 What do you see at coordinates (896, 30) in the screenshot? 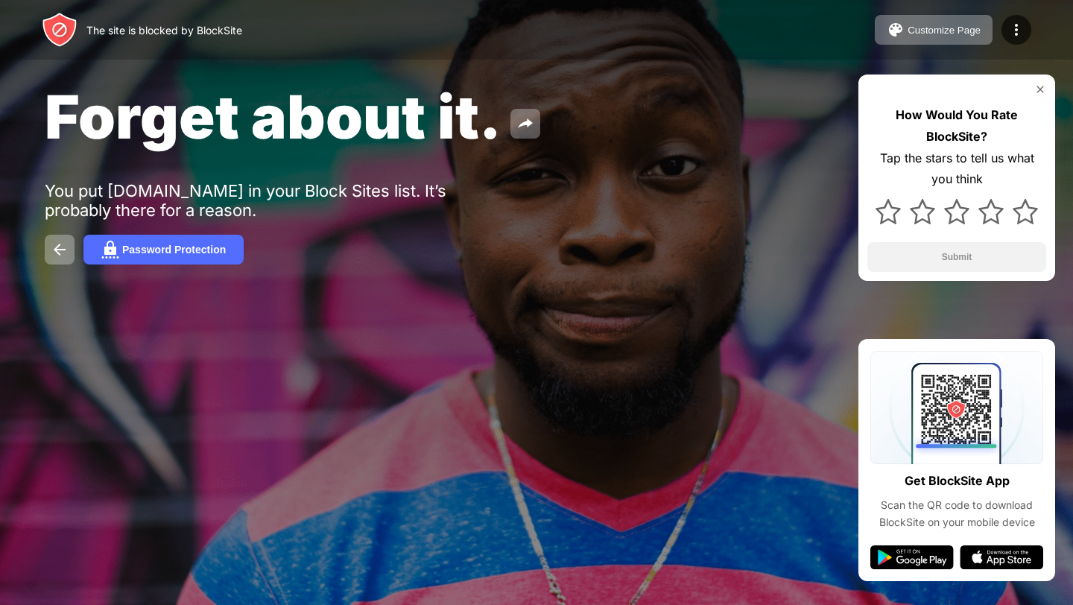
I see `img: pallet.svg` at bounding box center [896, 30].